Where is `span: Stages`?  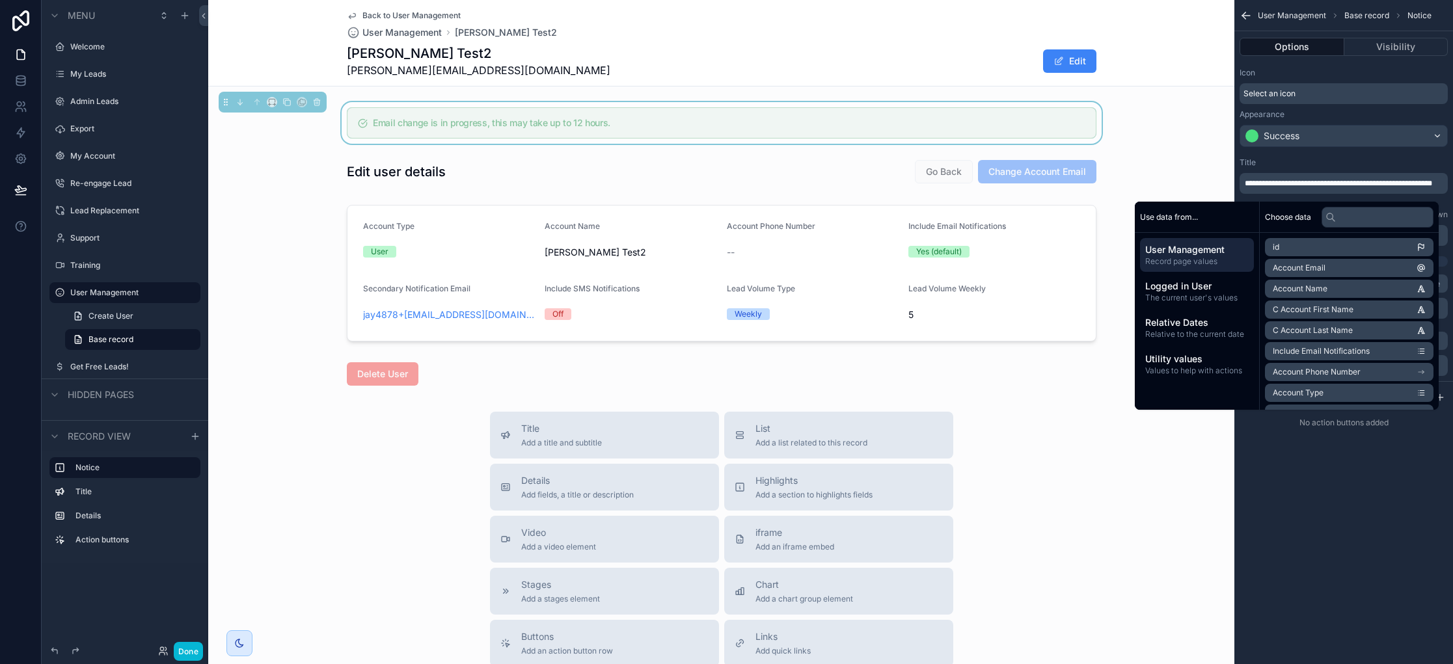
span: Stages is located at coordinates (560, 585).